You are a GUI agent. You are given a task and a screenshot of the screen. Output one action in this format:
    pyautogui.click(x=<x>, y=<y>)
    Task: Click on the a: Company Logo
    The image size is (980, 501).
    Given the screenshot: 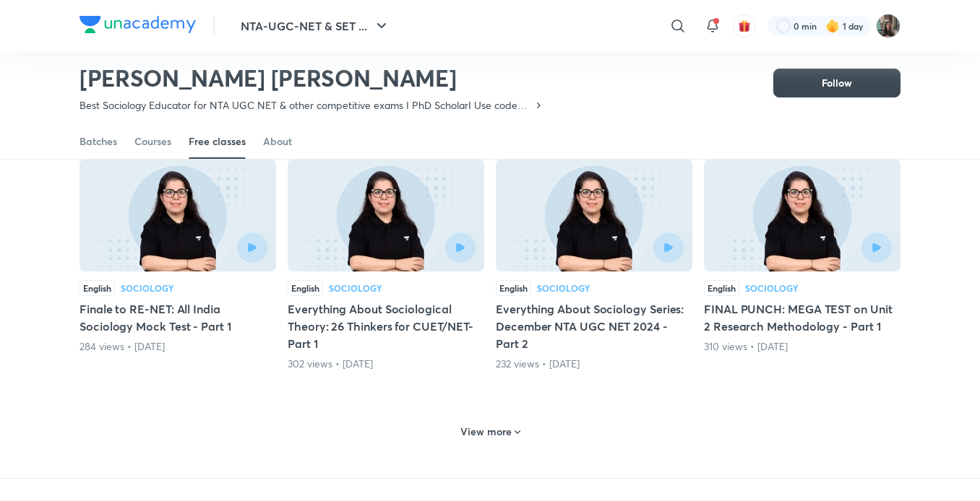 What is the action you would take?
    pyautogui.click(x=137, y=26)
    